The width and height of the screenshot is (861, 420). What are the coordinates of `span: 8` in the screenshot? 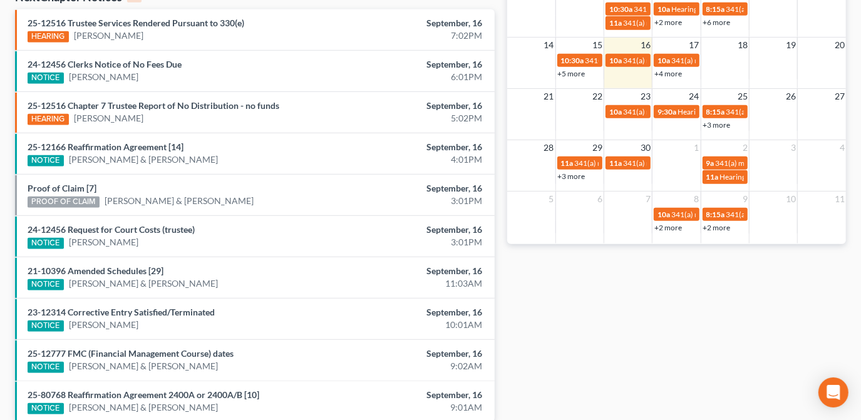 It's located at (697, 199).